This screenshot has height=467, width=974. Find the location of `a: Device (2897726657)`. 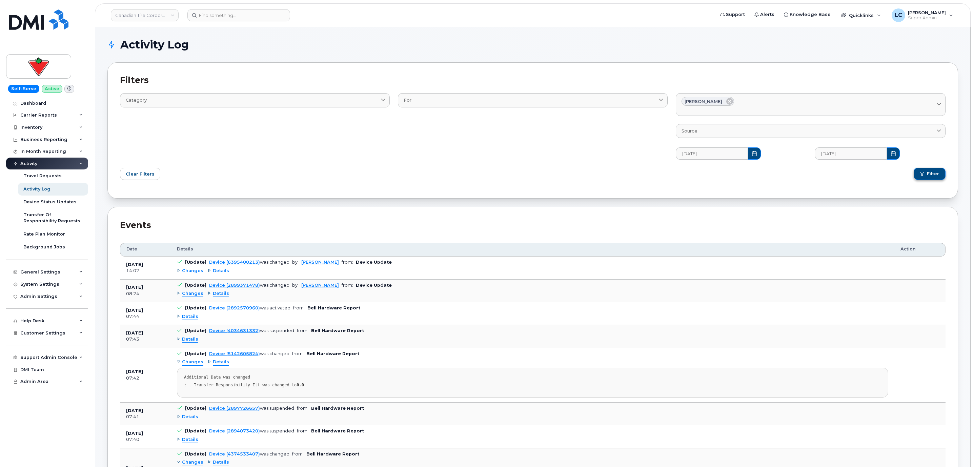

a: Device (2897726657) is located at coordinates (235, 408).